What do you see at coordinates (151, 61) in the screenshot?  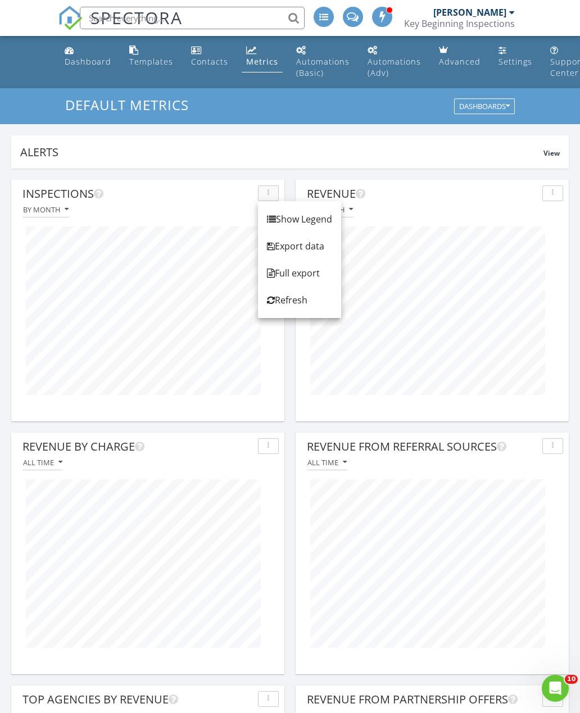 I see `div: Templates` at bounding box center [151, 61].